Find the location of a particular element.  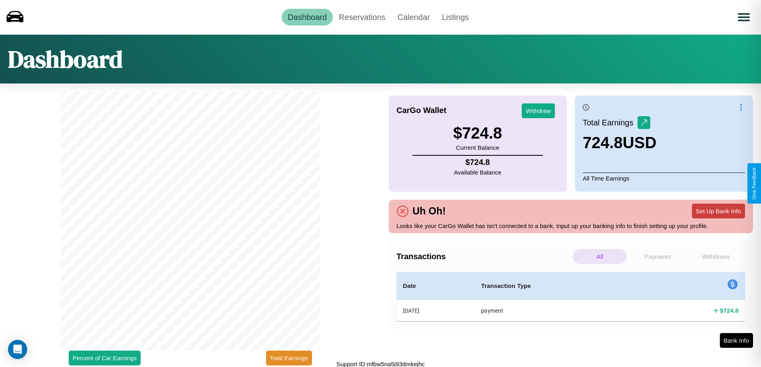

p: Withdraws is located at coordinates (716, 257).